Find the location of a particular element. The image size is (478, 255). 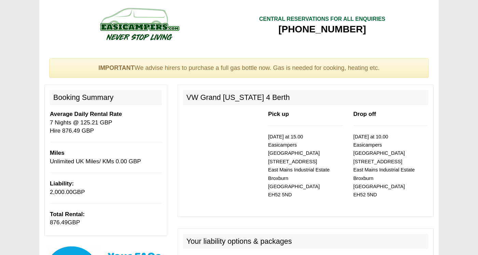

h2: Your liability options & packages is located at coordinates (305, 242).